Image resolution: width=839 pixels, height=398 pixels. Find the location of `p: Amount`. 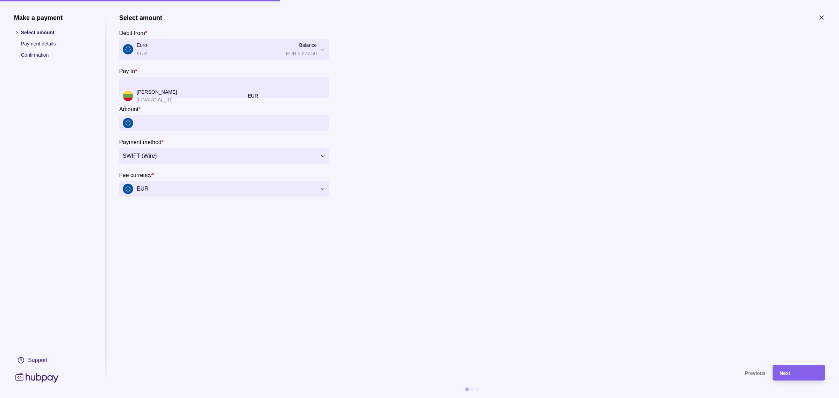

p: Amount is located at coordinates (129, 109).